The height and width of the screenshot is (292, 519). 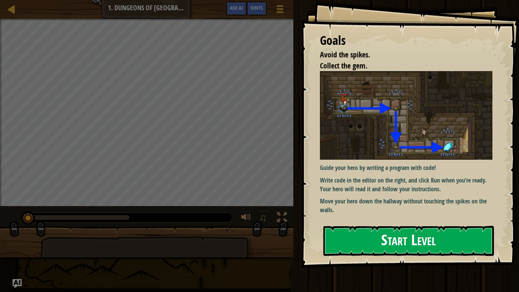 What do you see at coordinates (406, 206) in the screenshot?
I see `p: Move your hero down the hallway without touching the spikes on the walls.` at bounding box center [406, 206].